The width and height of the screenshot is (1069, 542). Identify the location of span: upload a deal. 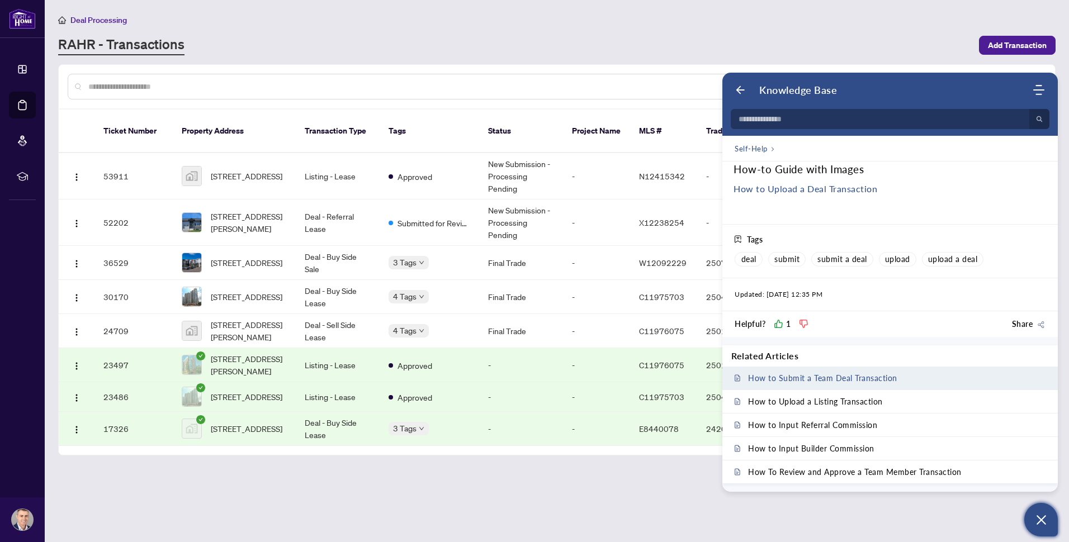
(953, 259).